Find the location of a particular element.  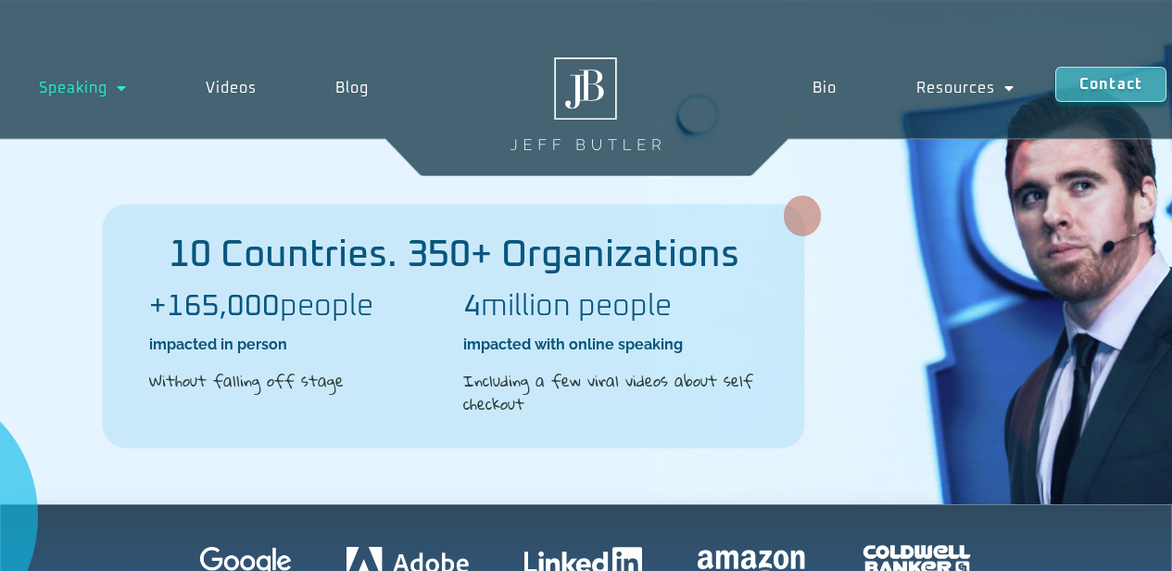

b: +165,000 is located at coordinates (214, 307).